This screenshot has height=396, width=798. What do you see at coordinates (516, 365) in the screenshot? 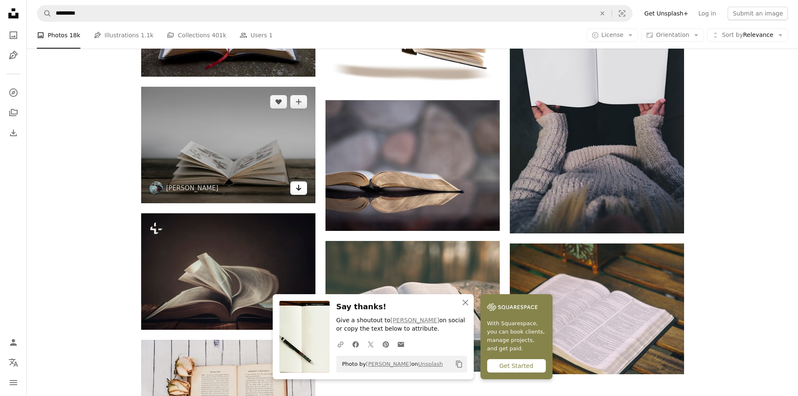
I see `div: Get Started` at bounding box center [516, 365].